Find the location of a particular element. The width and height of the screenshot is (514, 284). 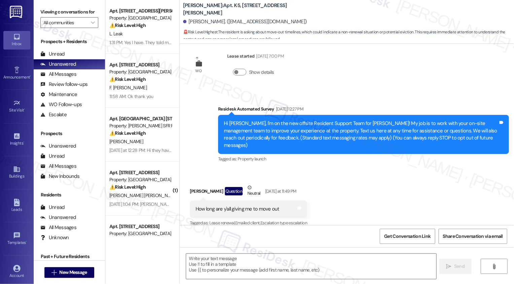

div: Review follow-ups is located at coordinates (64, 84).